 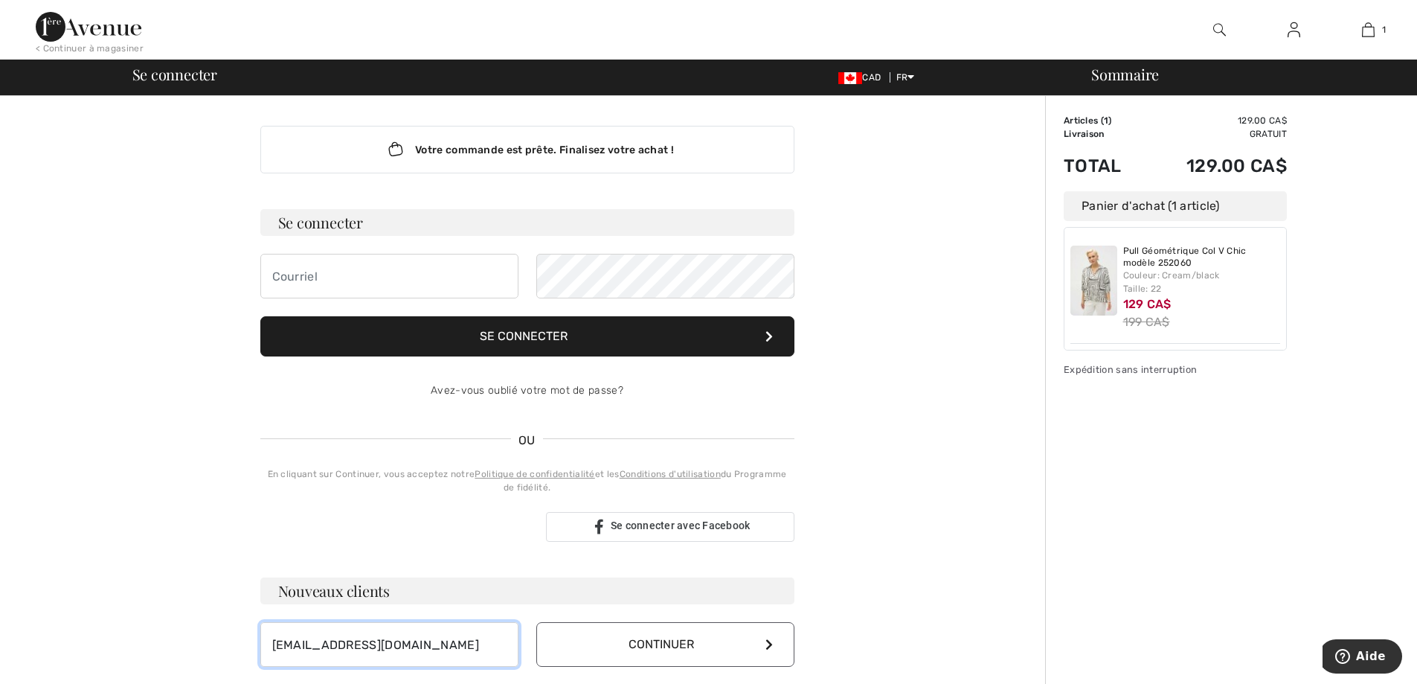 What do you see at coordinates (850, 78) in the screenshot?
I see `img: Canadian Dollar` at bounding box center [850, 78].